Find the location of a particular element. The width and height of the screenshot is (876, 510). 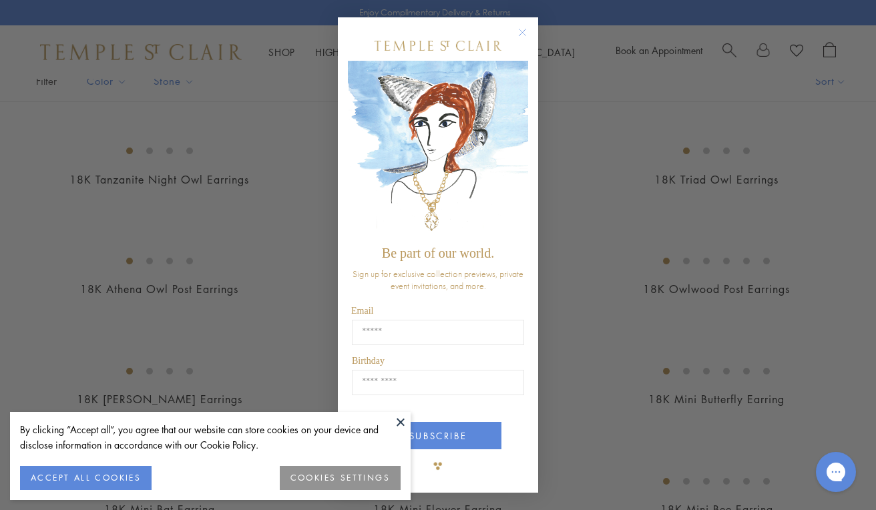

img: TSC is located at coordinates (438, 466).